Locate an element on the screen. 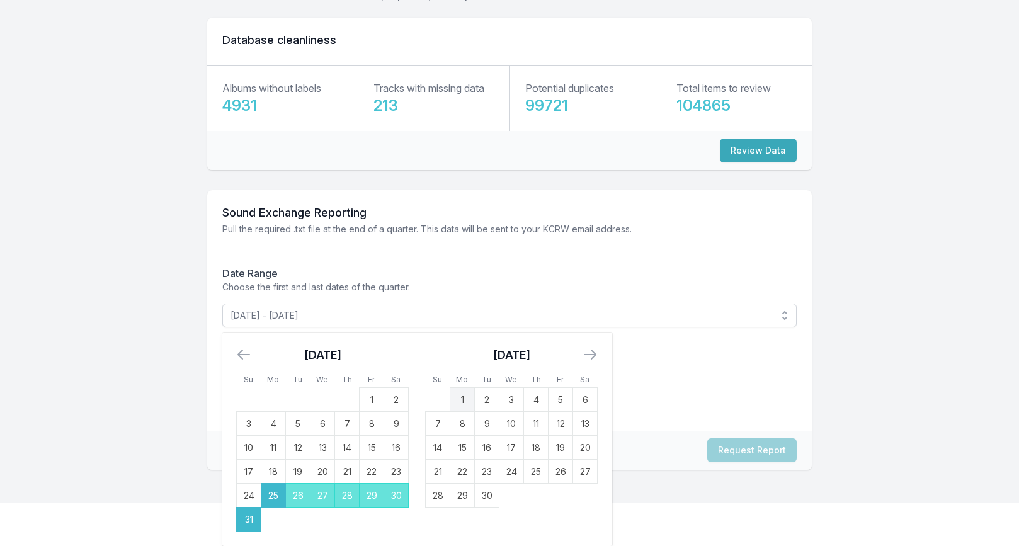 The image size is (1019, 546). td: Choose Monday, September 29, 2025 as your check-in date. It’s available. is located at coordinates (462, 496).